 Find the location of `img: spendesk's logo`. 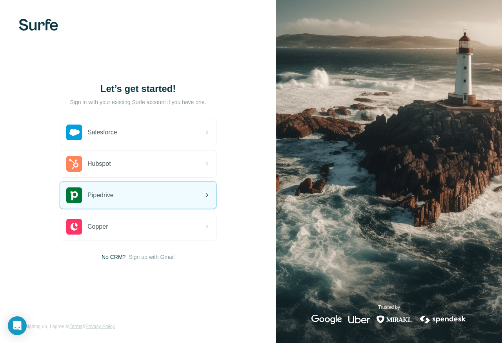

img: spendesk's logo is located at coordinates (443, 319).